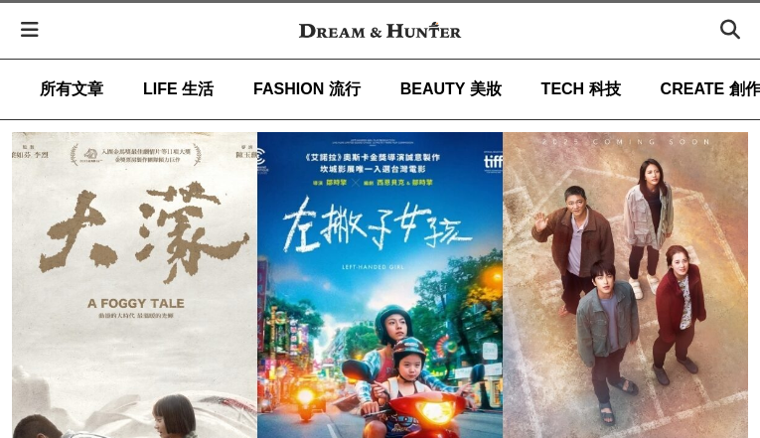 This screenshot has height=438, width=760. I want to click on a: FASHION 流行, so click(307, 89).